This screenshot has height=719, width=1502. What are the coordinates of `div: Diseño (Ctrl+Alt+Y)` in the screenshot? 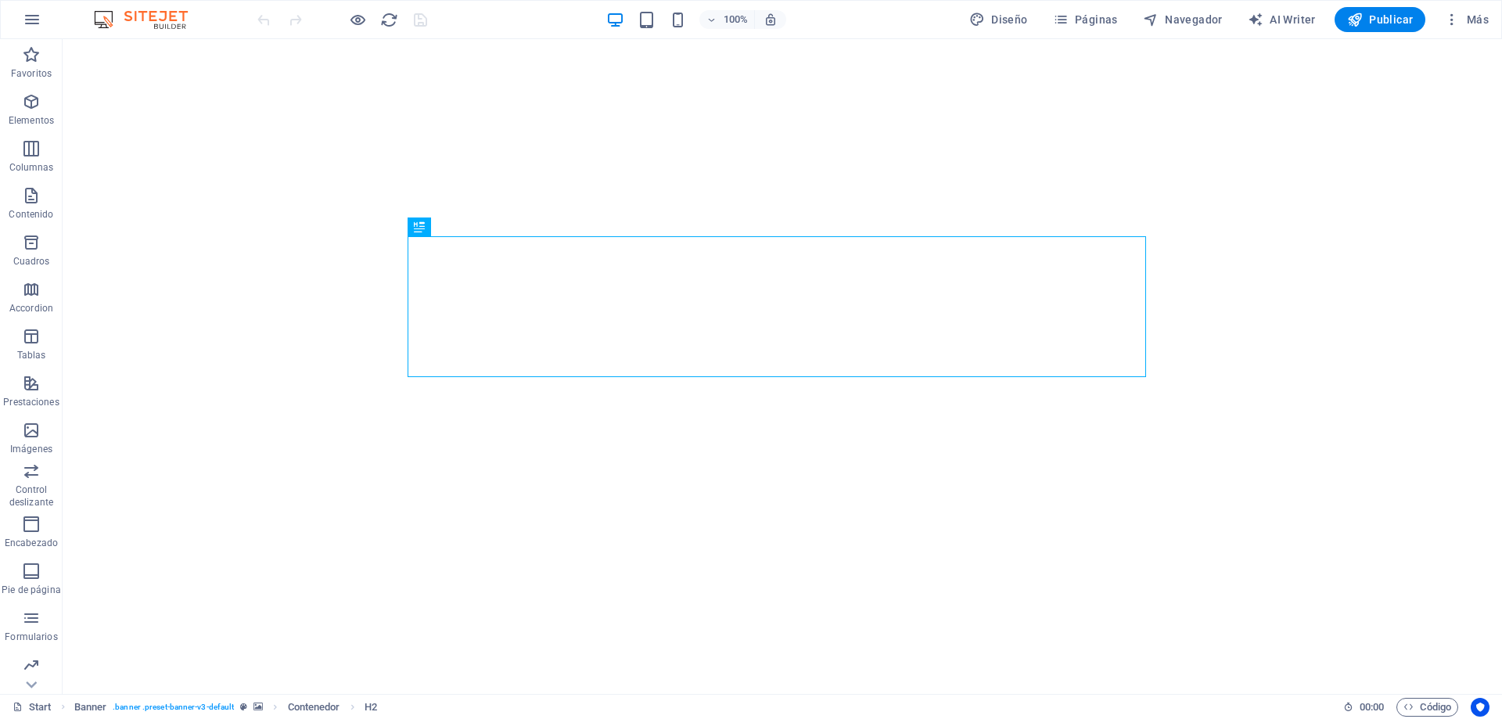 It's located at (998, 20).